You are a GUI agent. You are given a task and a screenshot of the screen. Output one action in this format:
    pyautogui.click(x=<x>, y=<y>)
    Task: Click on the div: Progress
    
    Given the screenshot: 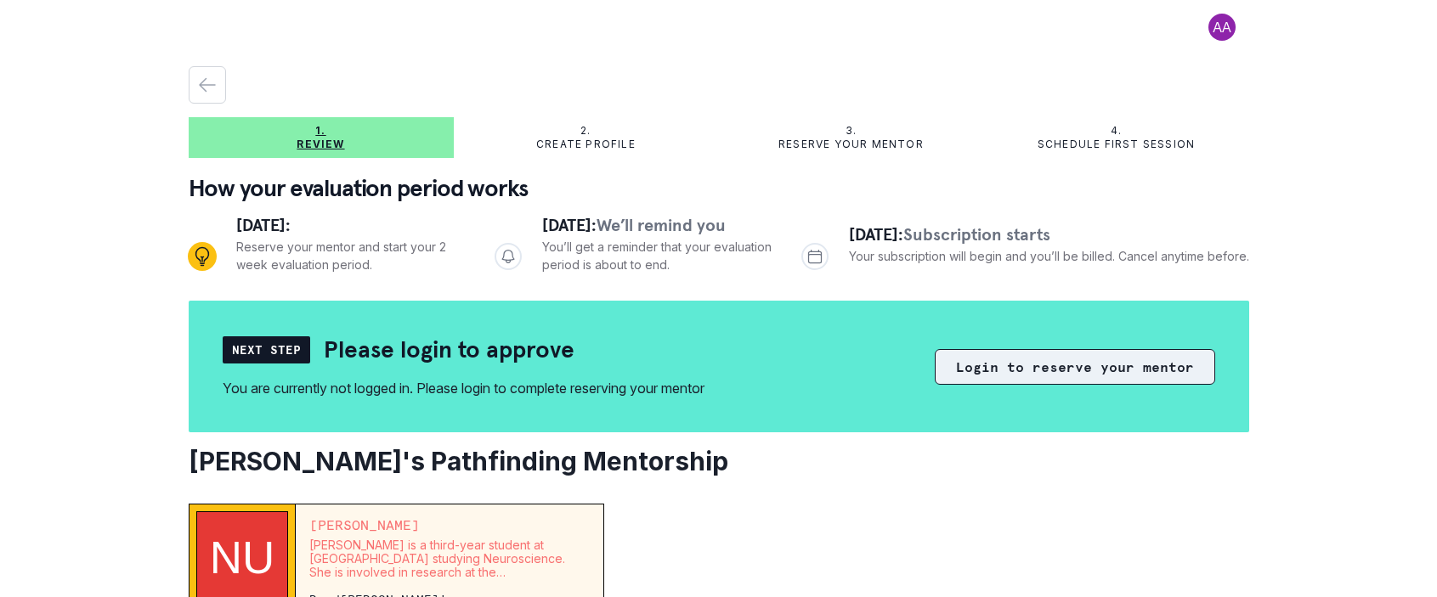 What is the action you would take?
    pyautogui.click(x=719, y=257)
    